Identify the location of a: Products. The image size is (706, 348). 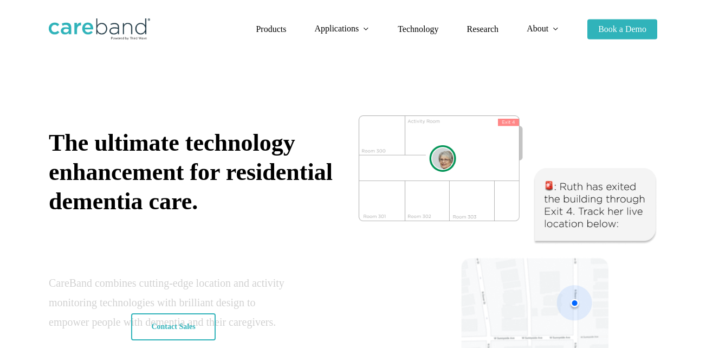
(271, 29).